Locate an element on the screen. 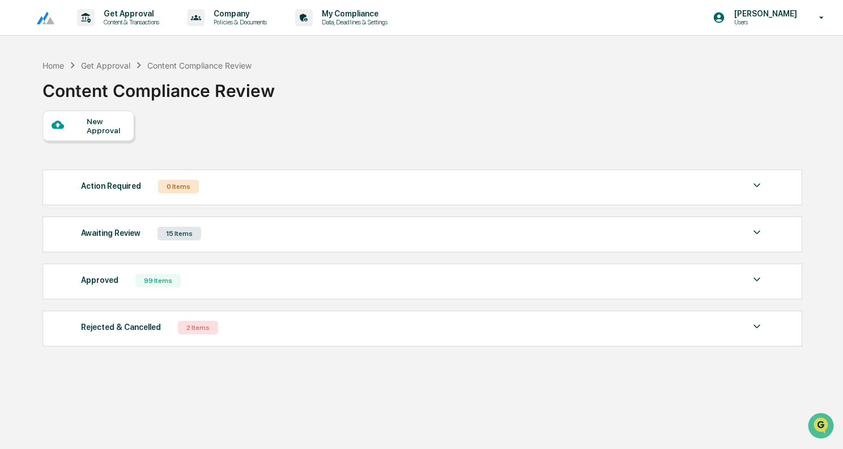 Image resolution: width=843 pixels, height=449 pixels. a: 🖐️Preclearance is located at coordinates (42, 148).